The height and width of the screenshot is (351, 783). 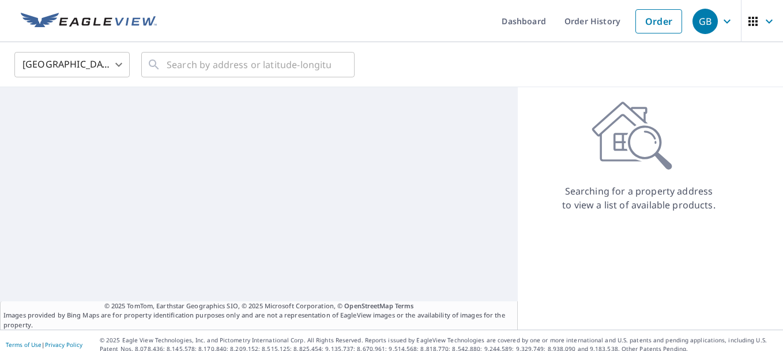 What do you see at coordinates (63, 344) in the screenshot?
I see `a: Privacy Policy` at bounding box center [63, 344].